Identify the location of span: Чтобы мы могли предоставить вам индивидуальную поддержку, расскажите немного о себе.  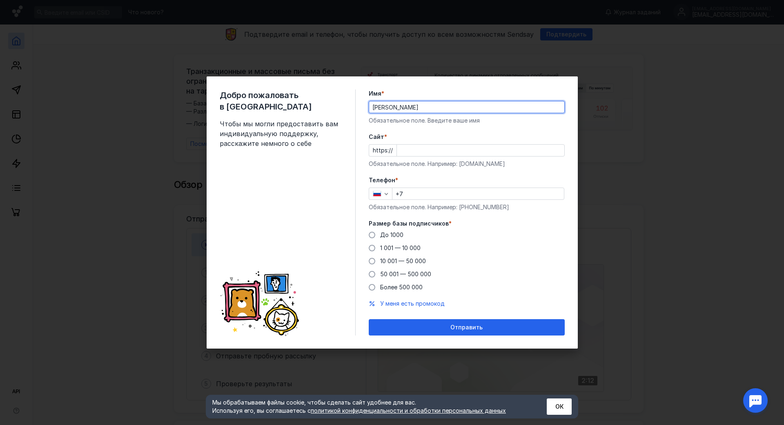
(281, 134).